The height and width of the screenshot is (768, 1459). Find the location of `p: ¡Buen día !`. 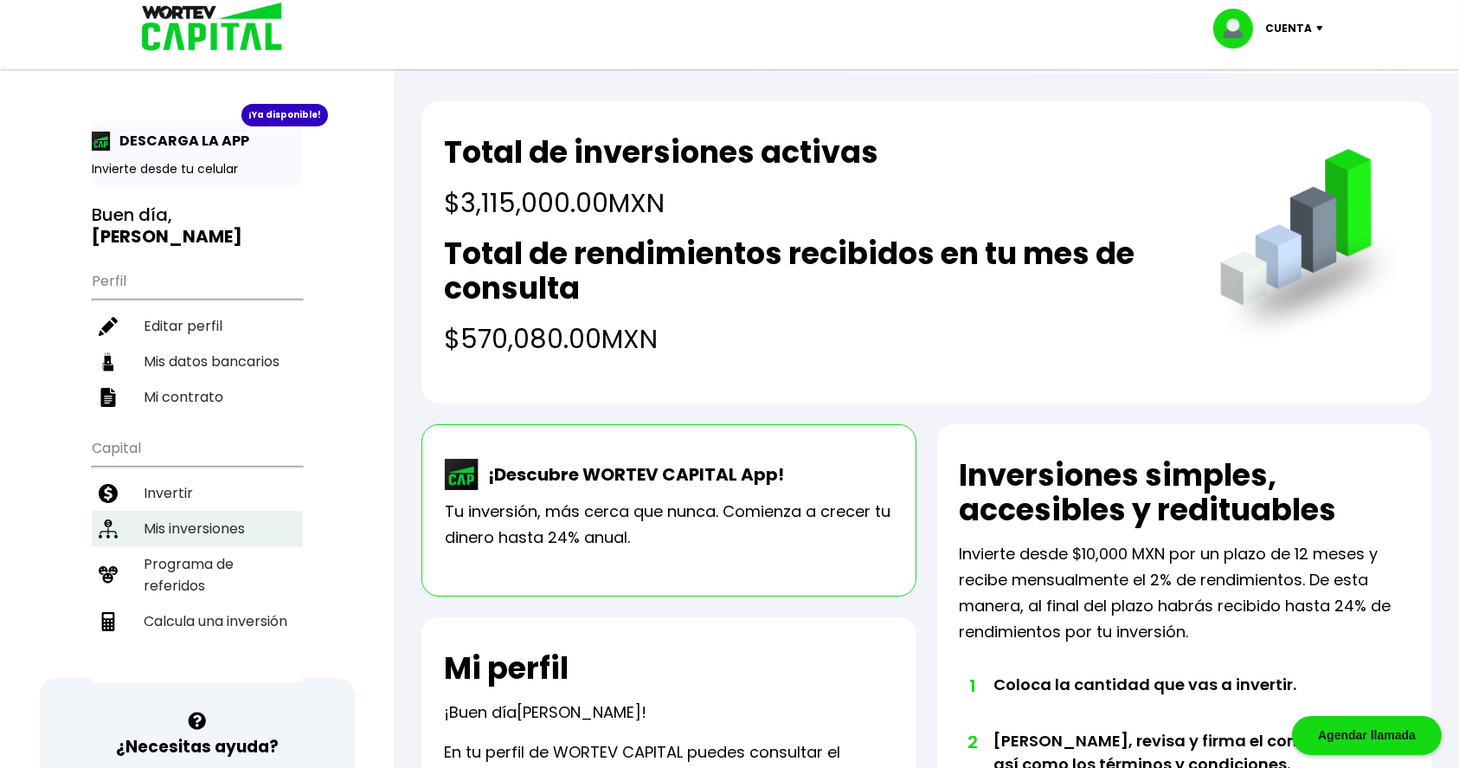

p: ¡Buen día ! is located at coordinates (545, 712).